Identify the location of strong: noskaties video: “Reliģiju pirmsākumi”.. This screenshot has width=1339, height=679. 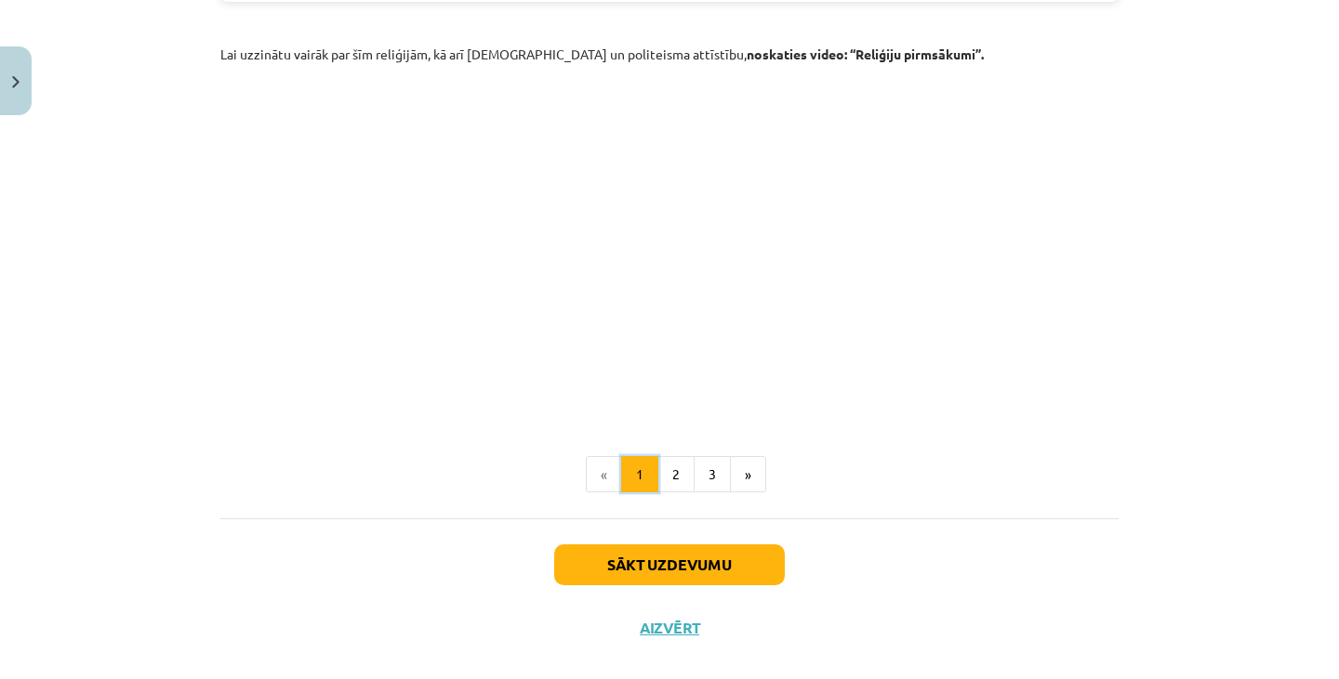
(864, 54).